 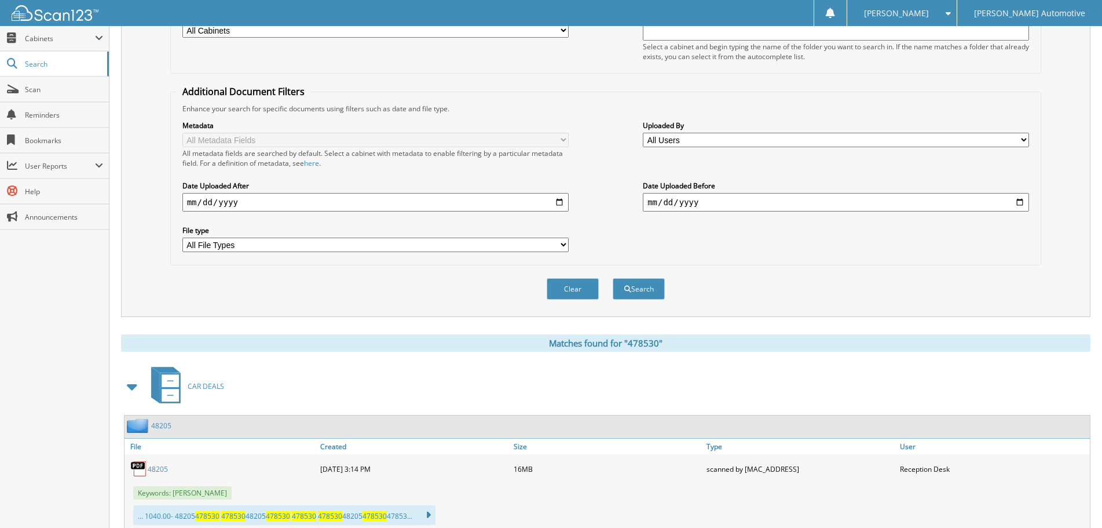 I want to click on button: Search, so click(x=639, y=288).